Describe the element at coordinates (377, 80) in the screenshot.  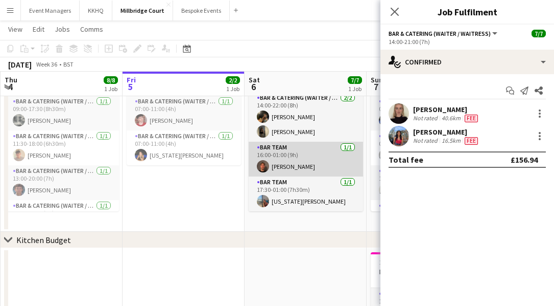
I see `span: Sun` at that location.